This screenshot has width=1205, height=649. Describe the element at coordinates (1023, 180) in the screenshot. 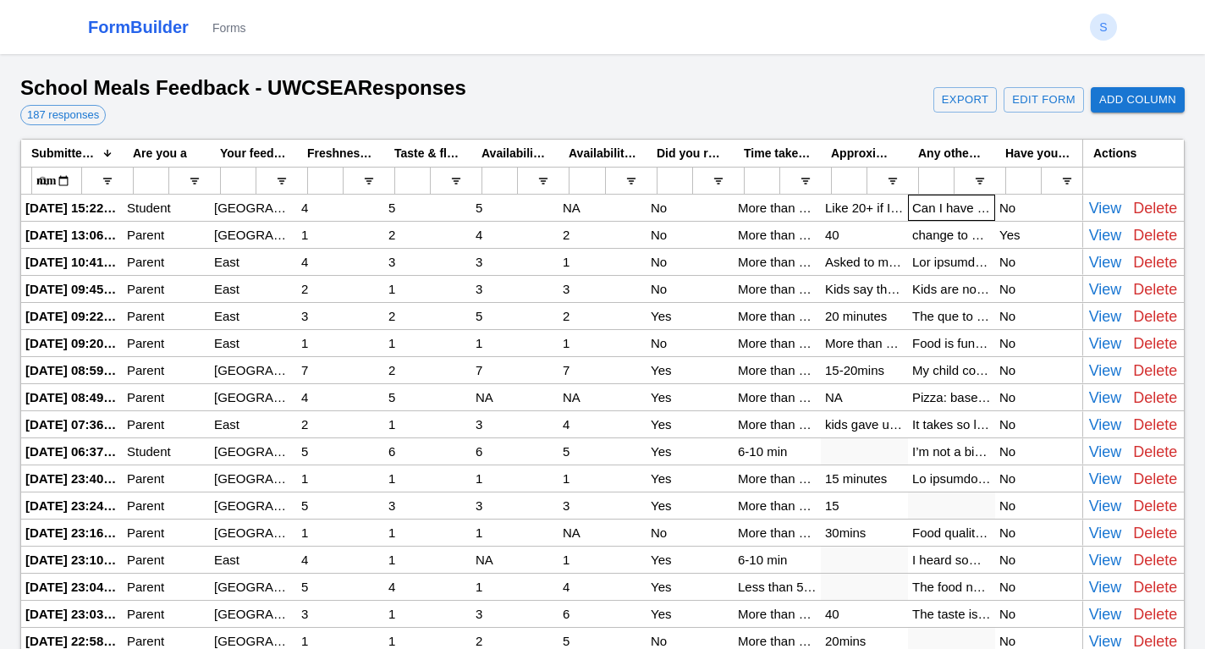

I see `input: Have you sent an email to the school regarding your experiences? Filter Input` at that location.